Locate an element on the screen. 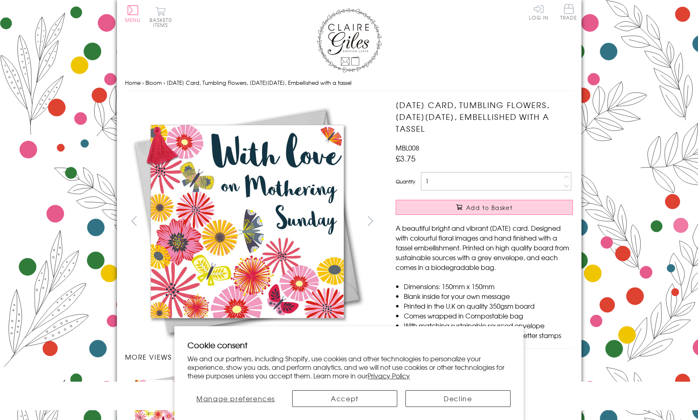 This screenshot has height=420, width=698. span: Menu is located at coordinates (133, 20).